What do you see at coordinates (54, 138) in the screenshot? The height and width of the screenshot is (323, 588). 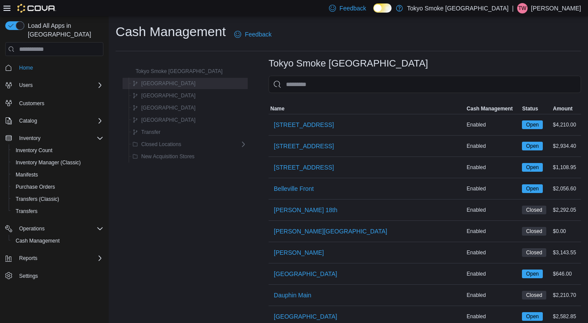 I see `button: Inventory` at bounding box center [54, 138].